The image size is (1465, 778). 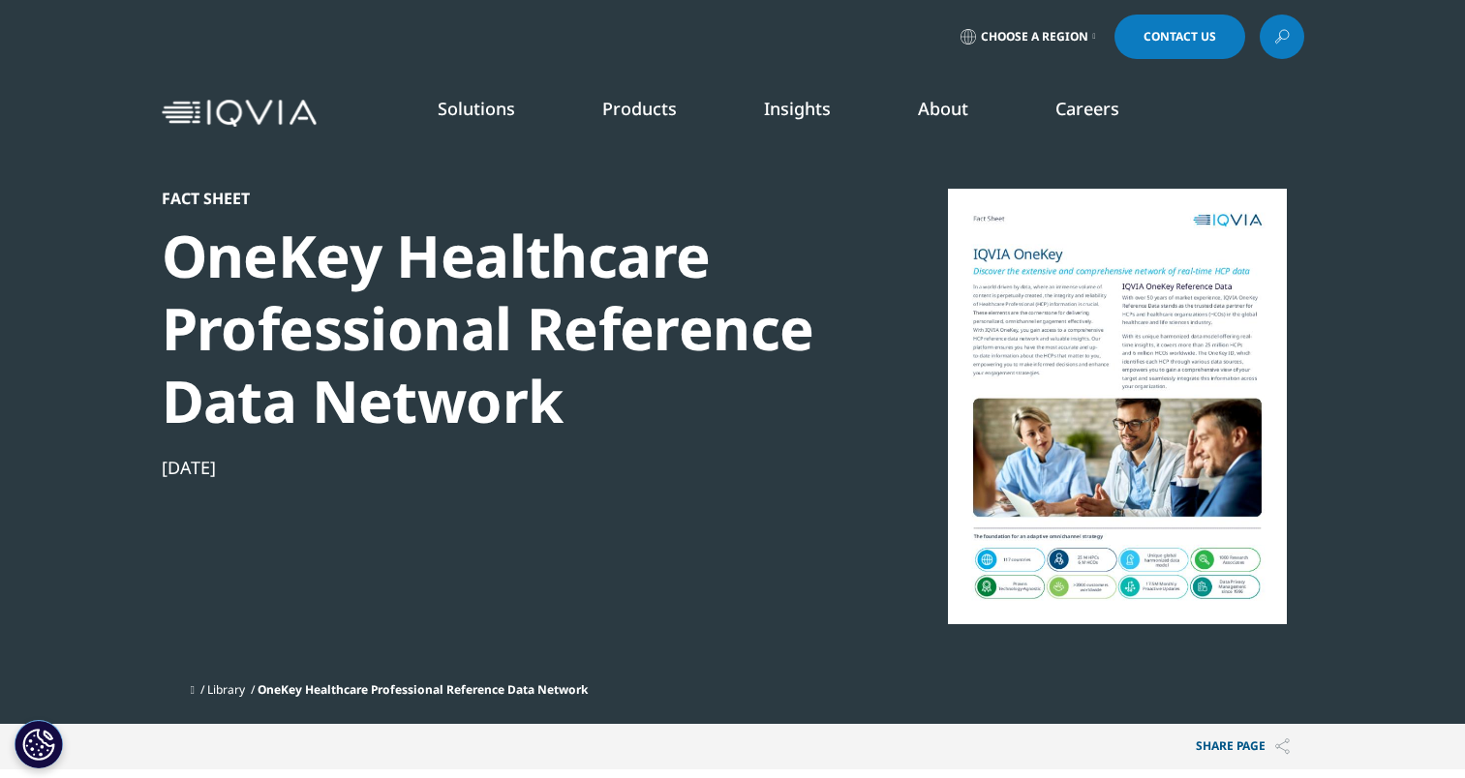 What do you see at coordinates (1179, 37) in the screenshot?
I see `a: Contact Us` at bounding box center [1179, 37].